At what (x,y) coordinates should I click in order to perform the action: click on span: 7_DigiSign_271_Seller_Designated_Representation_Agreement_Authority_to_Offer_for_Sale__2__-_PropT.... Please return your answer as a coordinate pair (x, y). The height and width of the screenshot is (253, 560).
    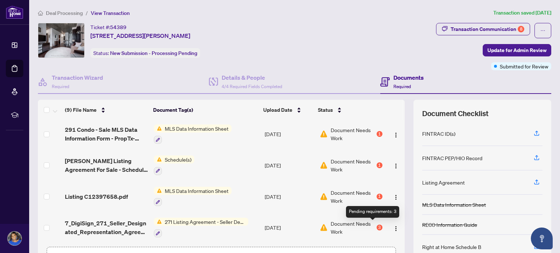
    Looking at the image, I should click on (106, 228).